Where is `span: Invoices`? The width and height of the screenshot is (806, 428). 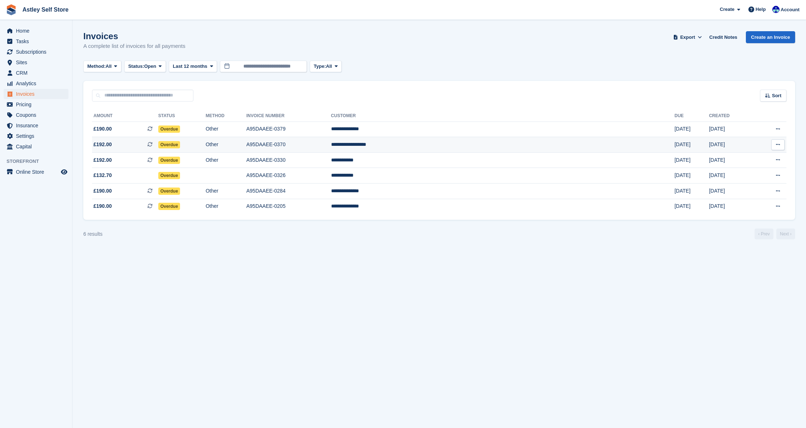
span: Invoices is located at coordinates (38, 94).